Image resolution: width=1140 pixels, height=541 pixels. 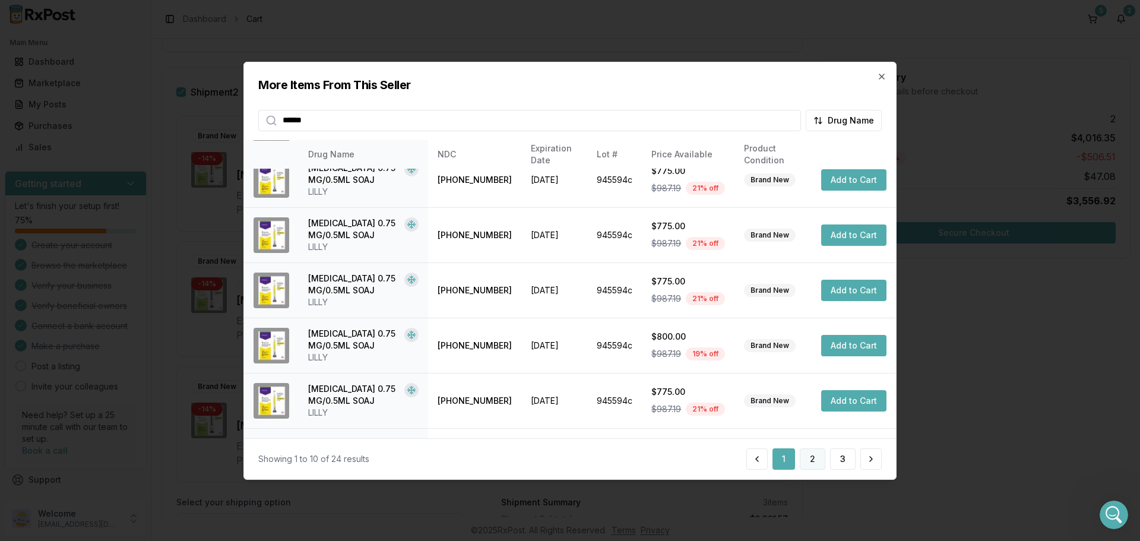 What do you see at coordinates (197, 16) in the screenshot?
I see `button: Home` at bounding box center [197, 16].